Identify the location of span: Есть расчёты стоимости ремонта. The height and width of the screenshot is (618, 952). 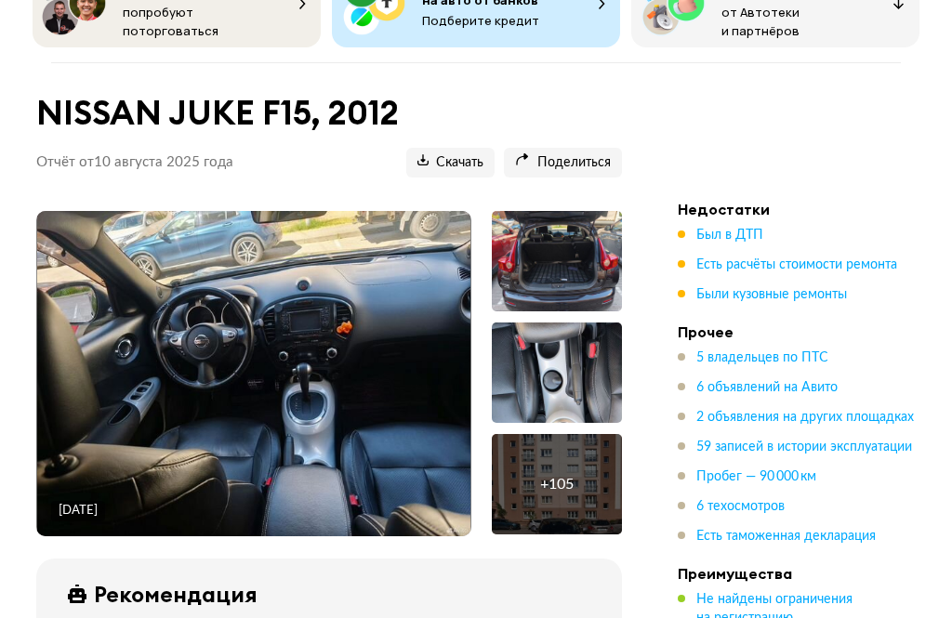
(796, 266).